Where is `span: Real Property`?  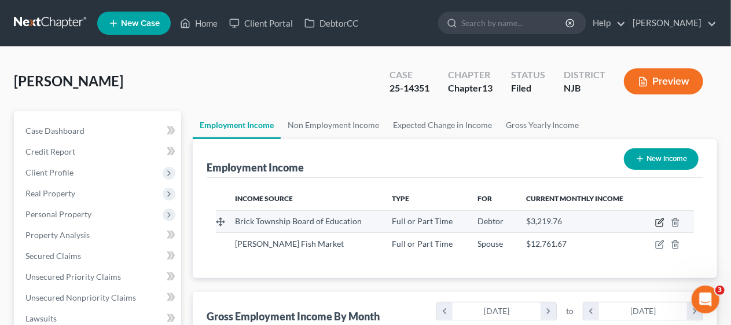
span: Real Property is located at coordinates (50, 193).